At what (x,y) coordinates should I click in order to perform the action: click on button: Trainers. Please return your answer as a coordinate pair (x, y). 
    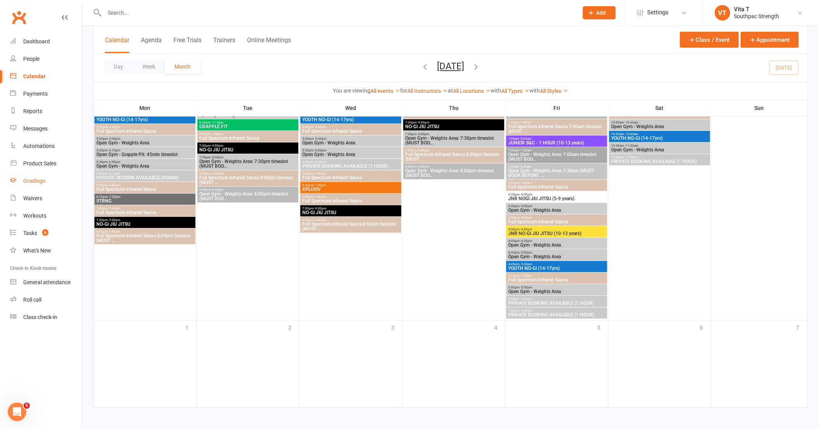
    Looking at the image, I should click on (224, 45).